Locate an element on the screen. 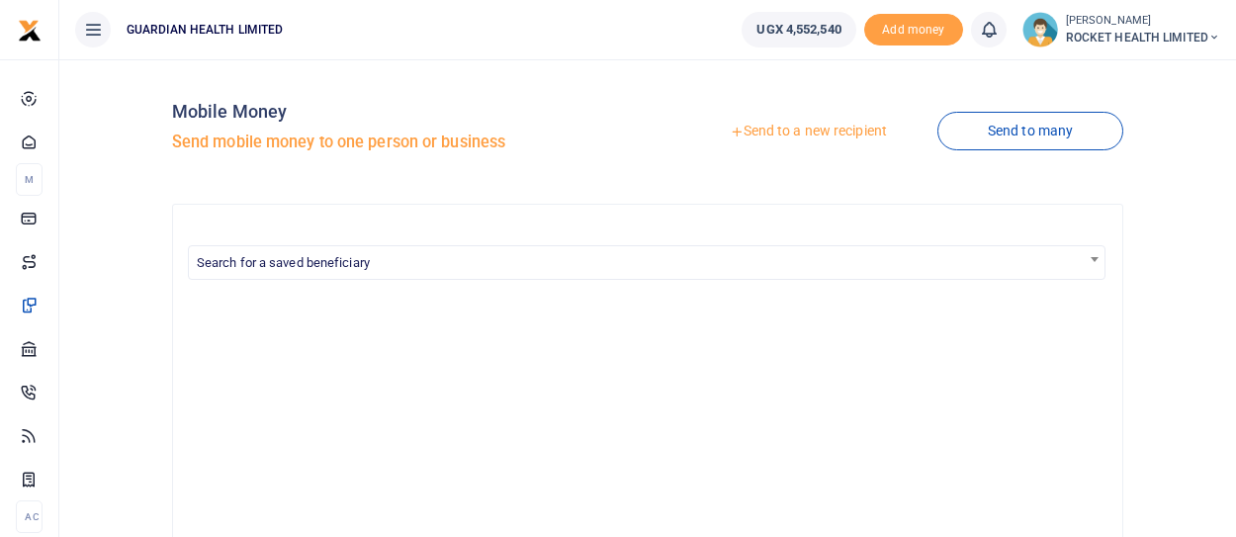  img: logo-small is located at coordinates (30, 31).